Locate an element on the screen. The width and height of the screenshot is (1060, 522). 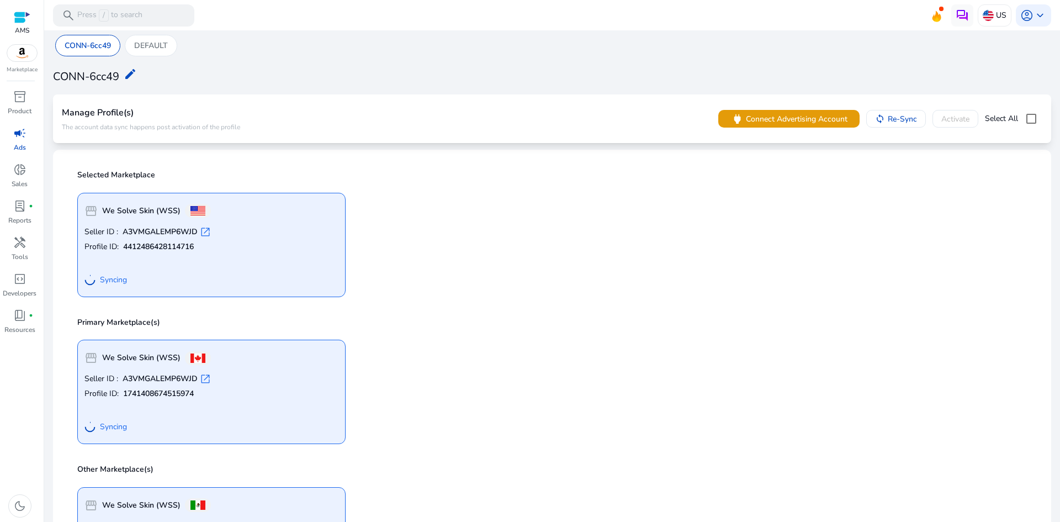
p: Sales is located at coordinates (19, 184).